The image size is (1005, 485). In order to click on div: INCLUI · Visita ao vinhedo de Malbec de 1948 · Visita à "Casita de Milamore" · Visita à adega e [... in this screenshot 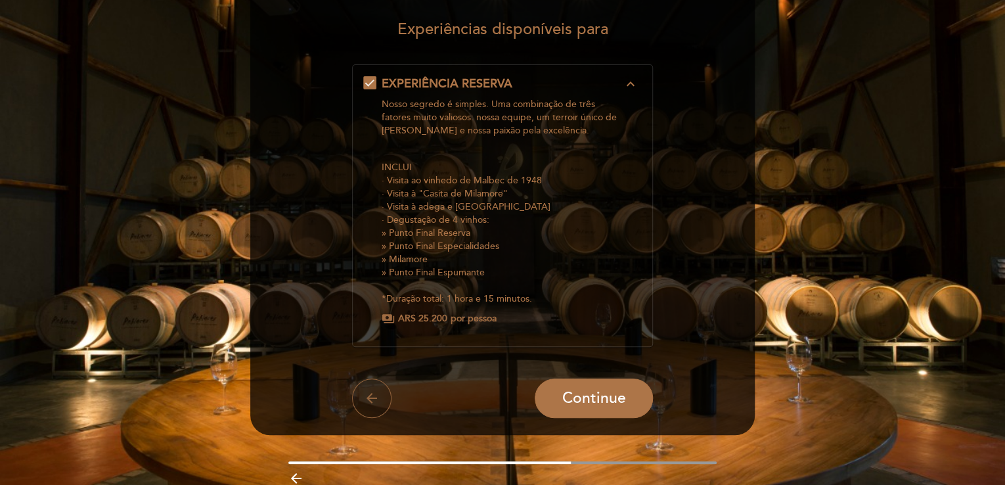, I will do `click(502, 202)`.